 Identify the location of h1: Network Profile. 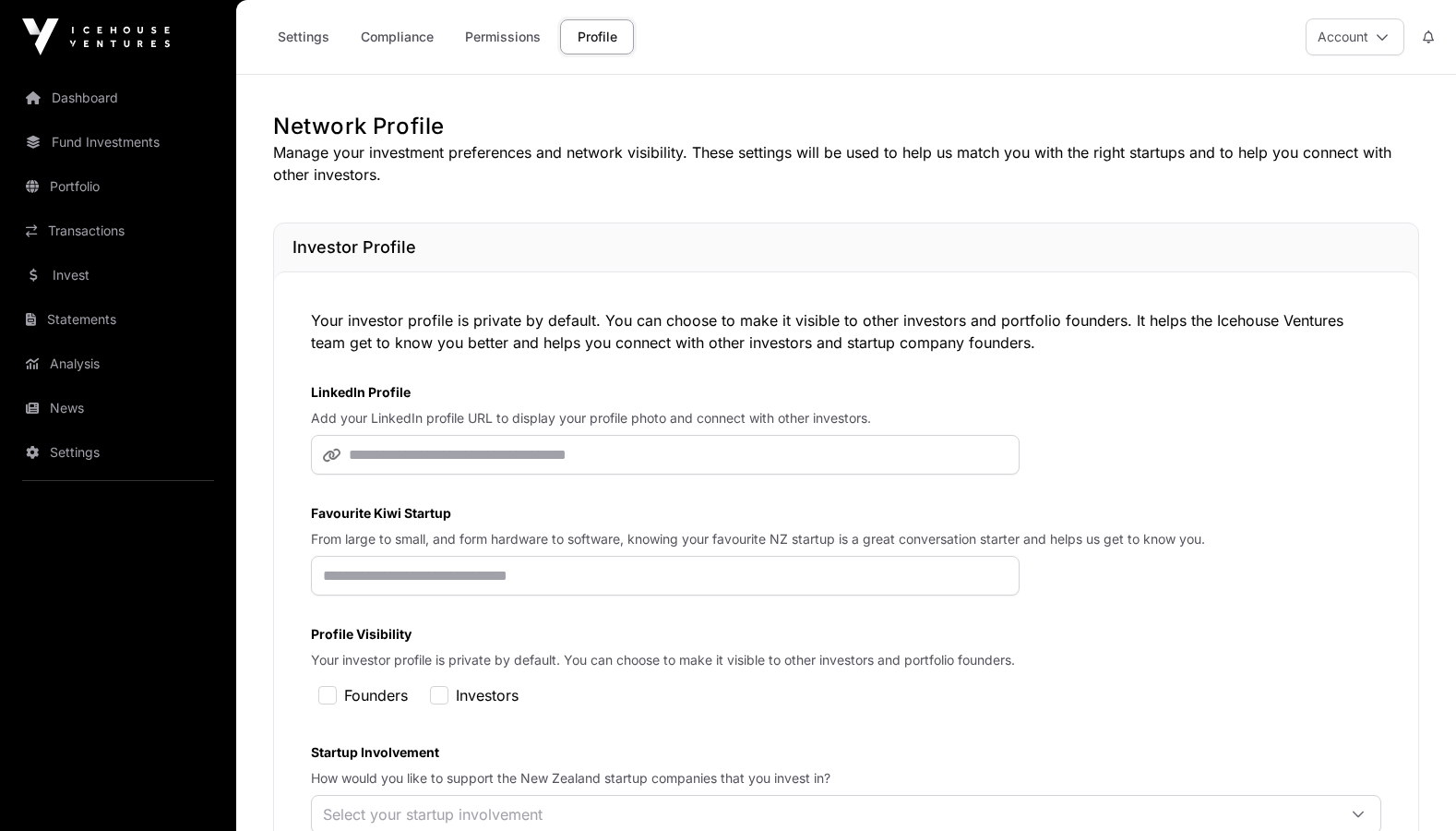
(846, 126).